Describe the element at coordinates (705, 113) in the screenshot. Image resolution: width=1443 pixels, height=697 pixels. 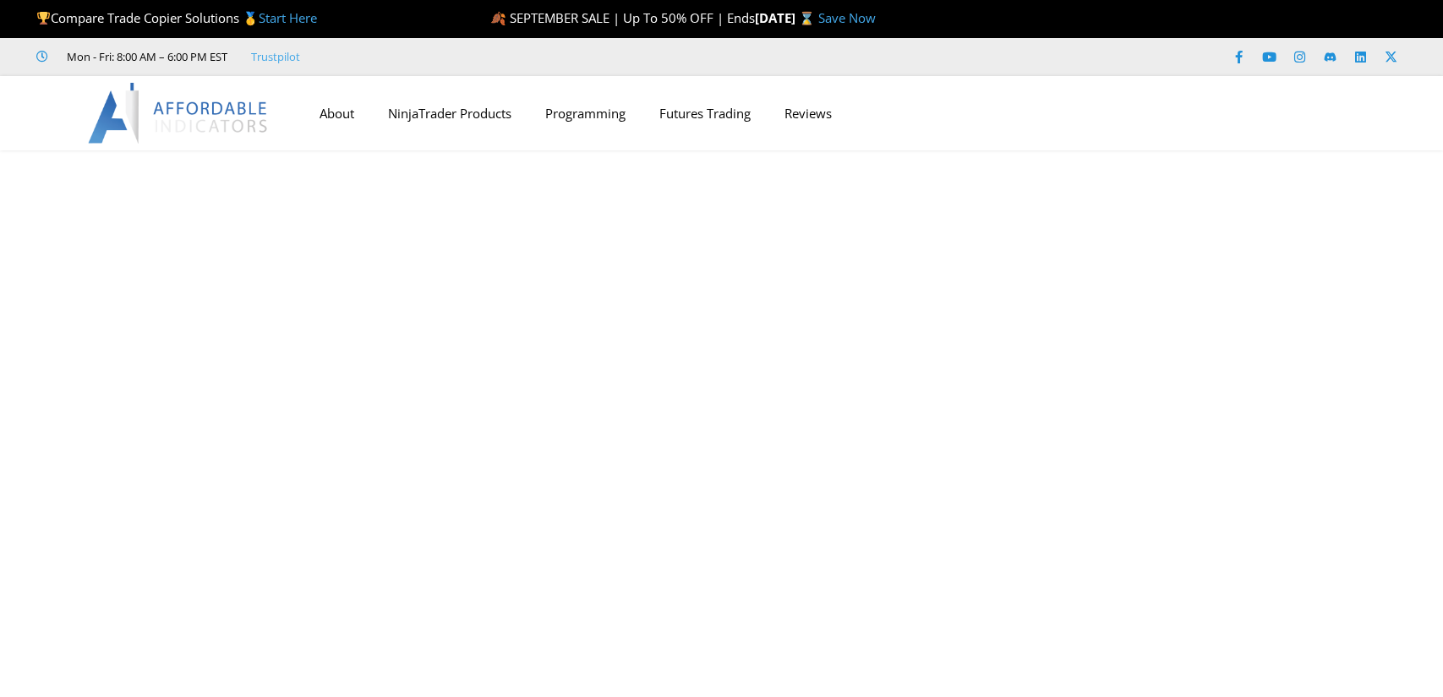
I see `a: Futures Trading` at that location.